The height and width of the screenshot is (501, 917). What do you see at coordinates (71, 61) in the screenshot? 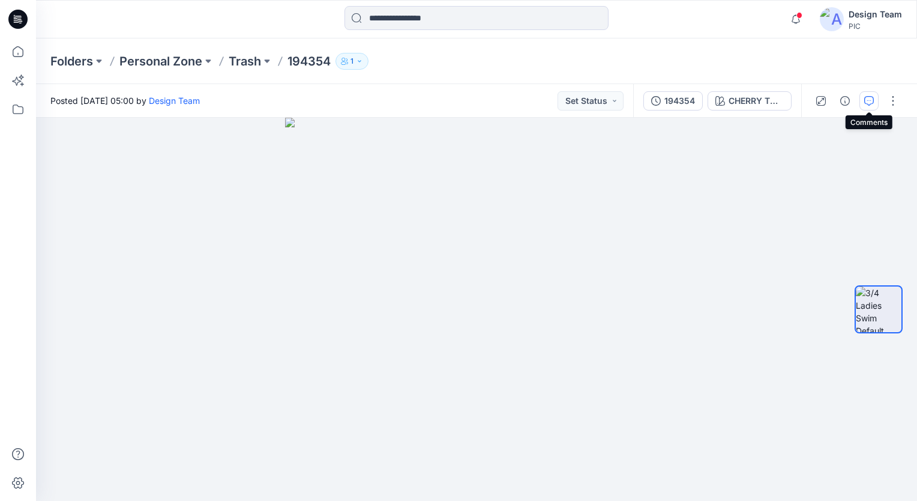
I see `p: Folders` at bounding box center [71, 61].